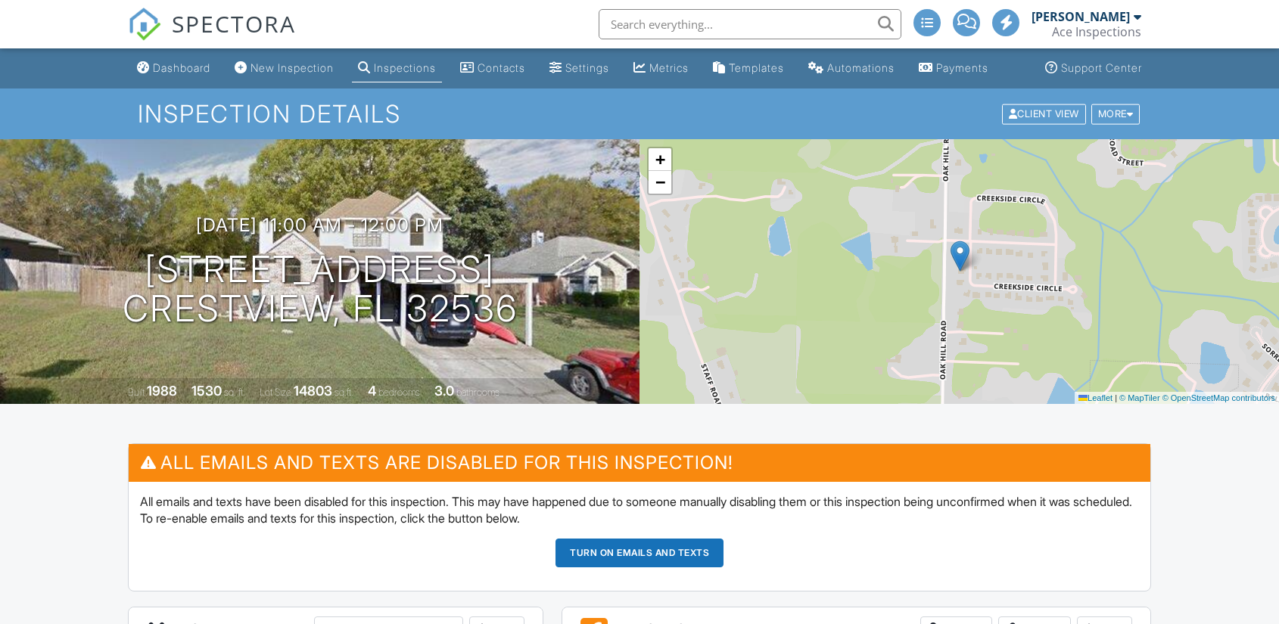  What do you see at coordinates (1140, 398) in the screenshot?
I see `a: © MapTiler` at bounding box center [1140, 398].